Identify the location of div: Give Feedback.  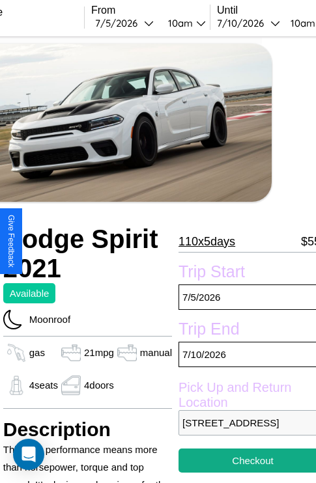
(11, 241).